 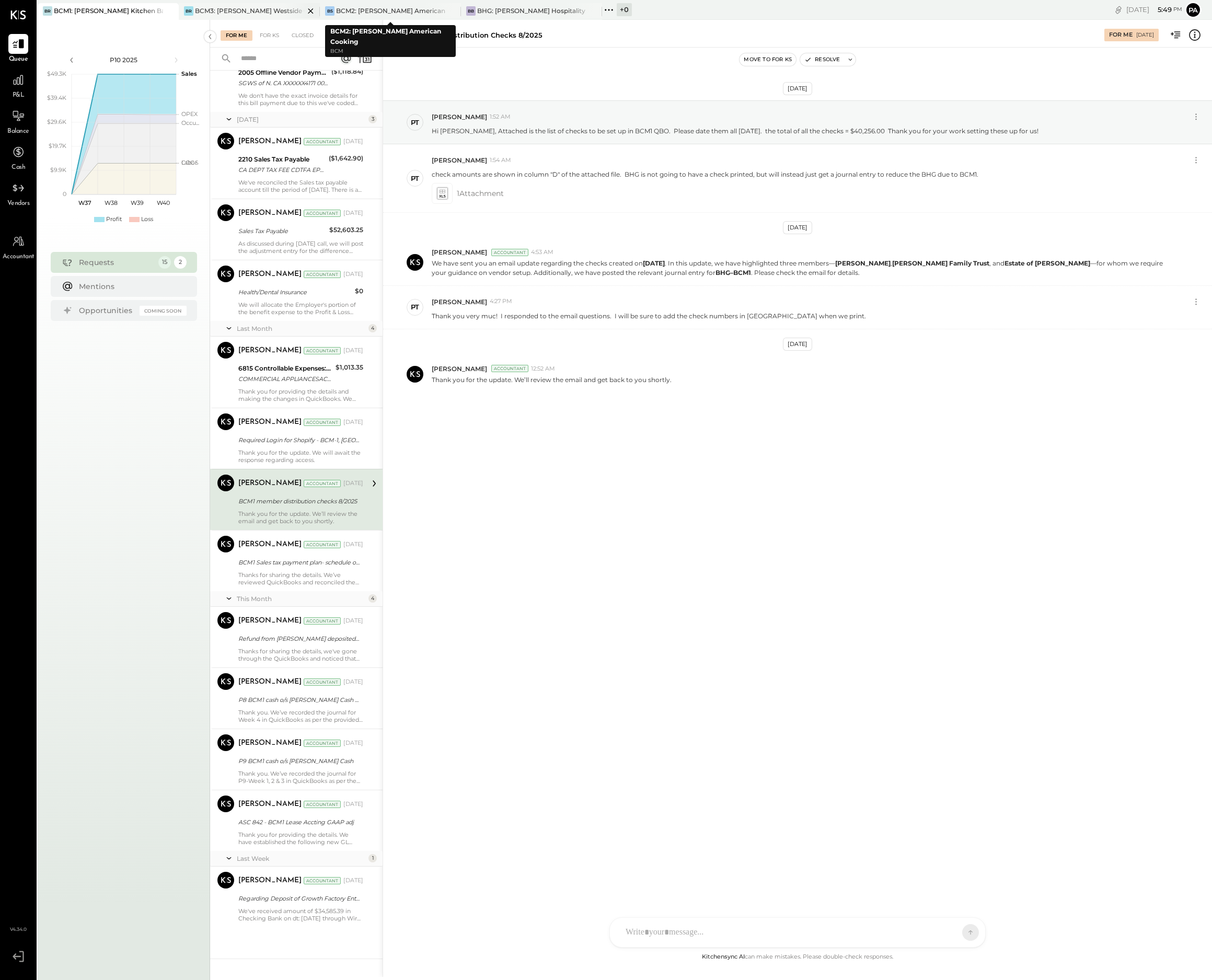 I want to click on div: 3, so click(x=373, y=119).